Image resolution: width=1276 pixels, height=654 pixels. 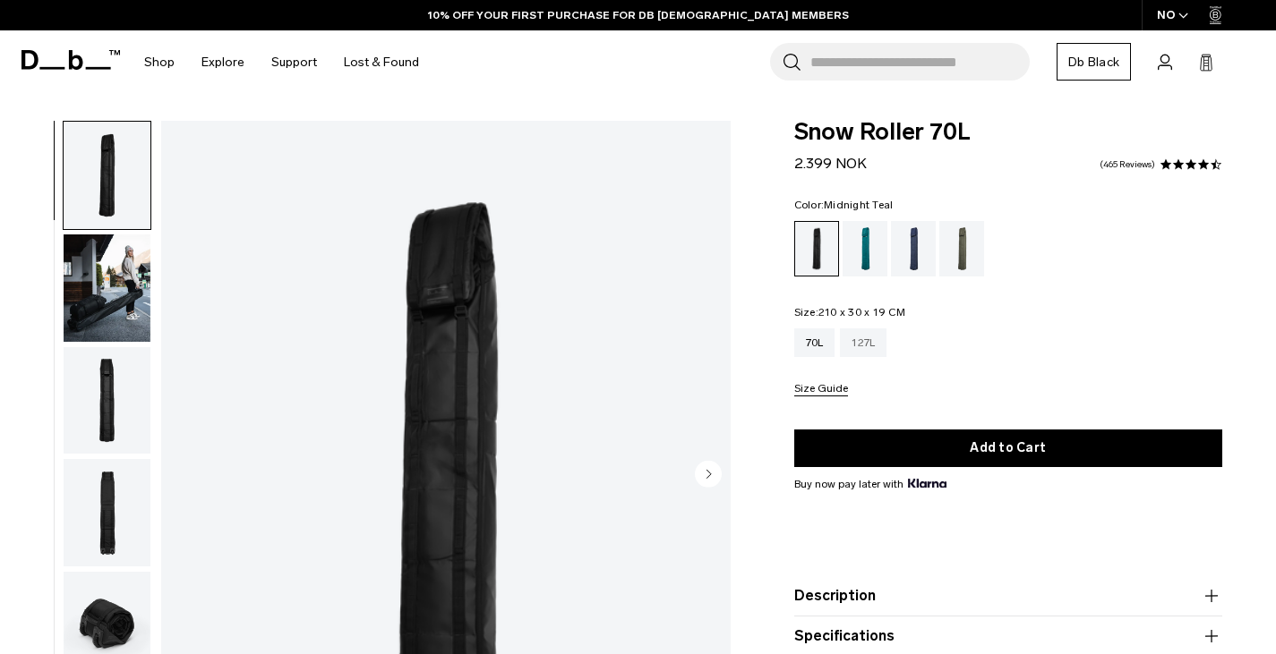 I want to click on a: Midnight Teal, so click(x=865, y=249).